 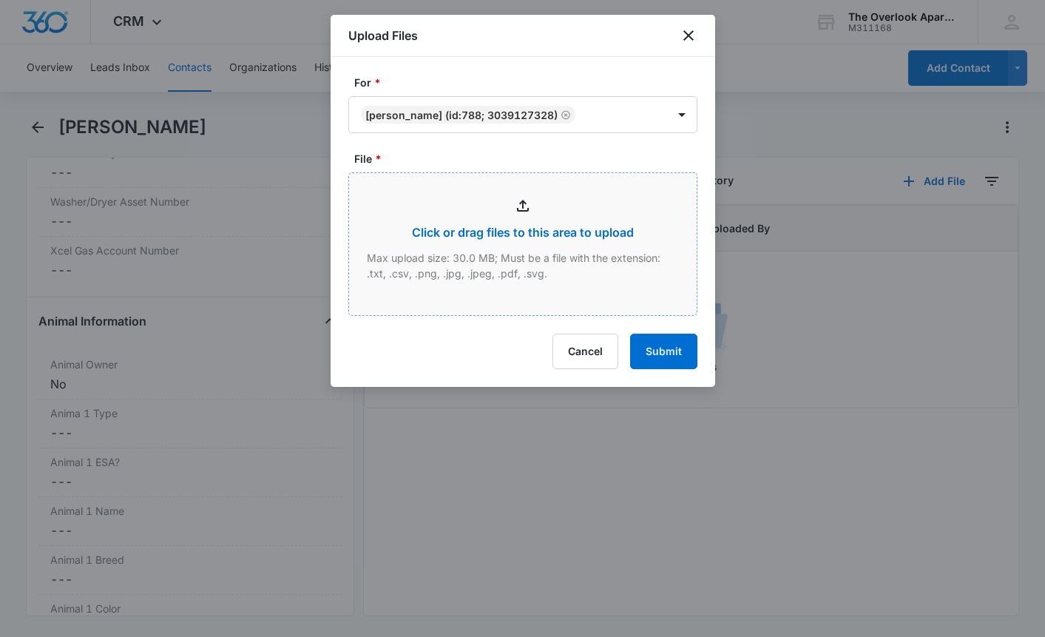 I want to click on input: Click or drag files to this area to upload, so click(x=523, y=244).